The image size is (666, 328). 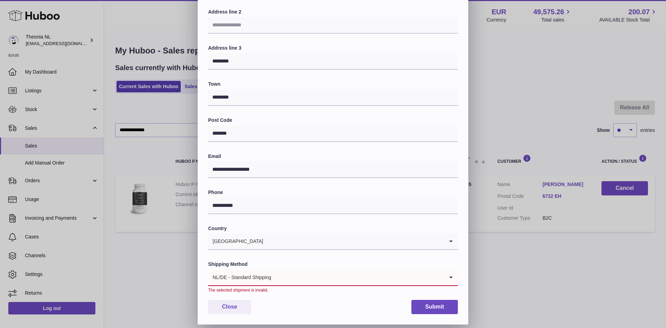 I want to click on label: Email, so click(x=333, y=156).